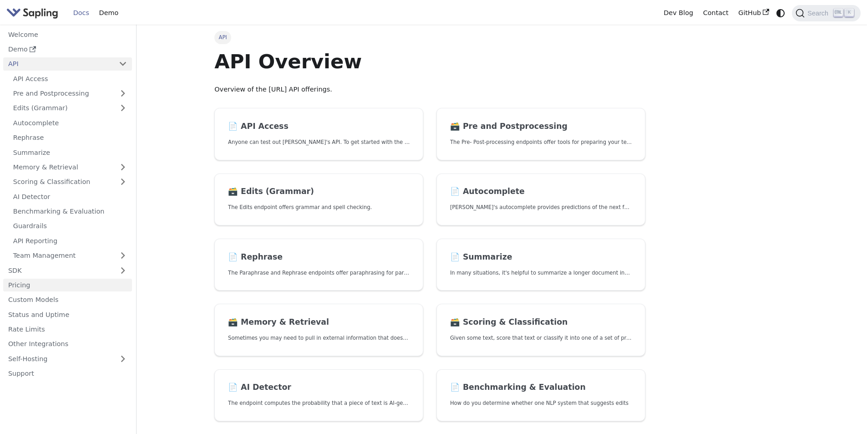 The image size is (867, 434). Describe the element at coordinates (319, 322) in the screenshot. I see `h2: Memory & Retrieval` at that location.